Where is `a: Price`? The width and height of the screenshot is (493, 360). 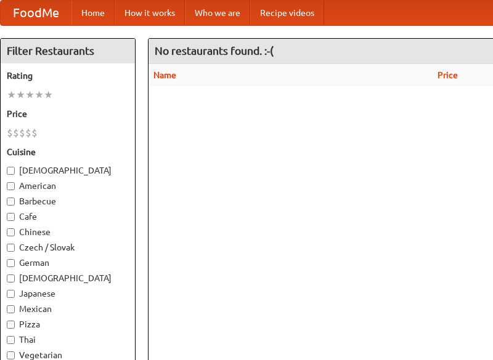
a: Price is located at coordinates (447, 75).